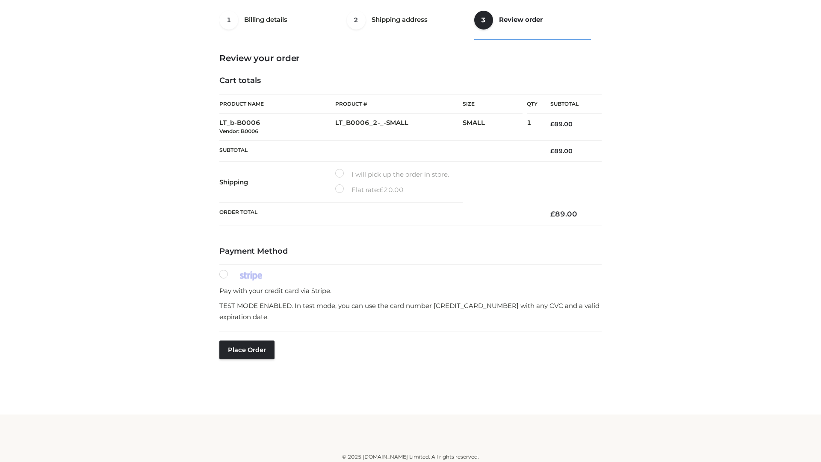 The image size is (821, 462). What do you see at coordinates (410, 81) in the screenshot?
I see `h4: Cart totals` at bounding box center [410, 81].